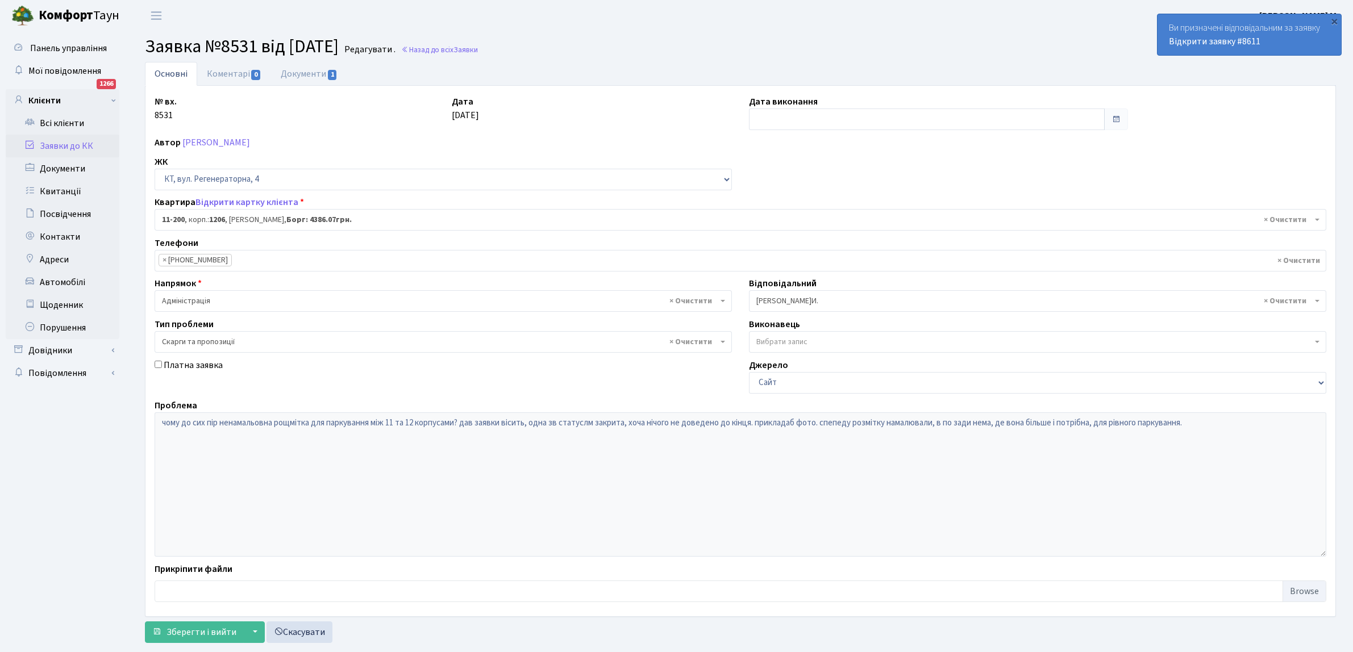 The height and width of the screenshot is (652, 1353). I want to click on label: Платна заявка, so click(193, 365).